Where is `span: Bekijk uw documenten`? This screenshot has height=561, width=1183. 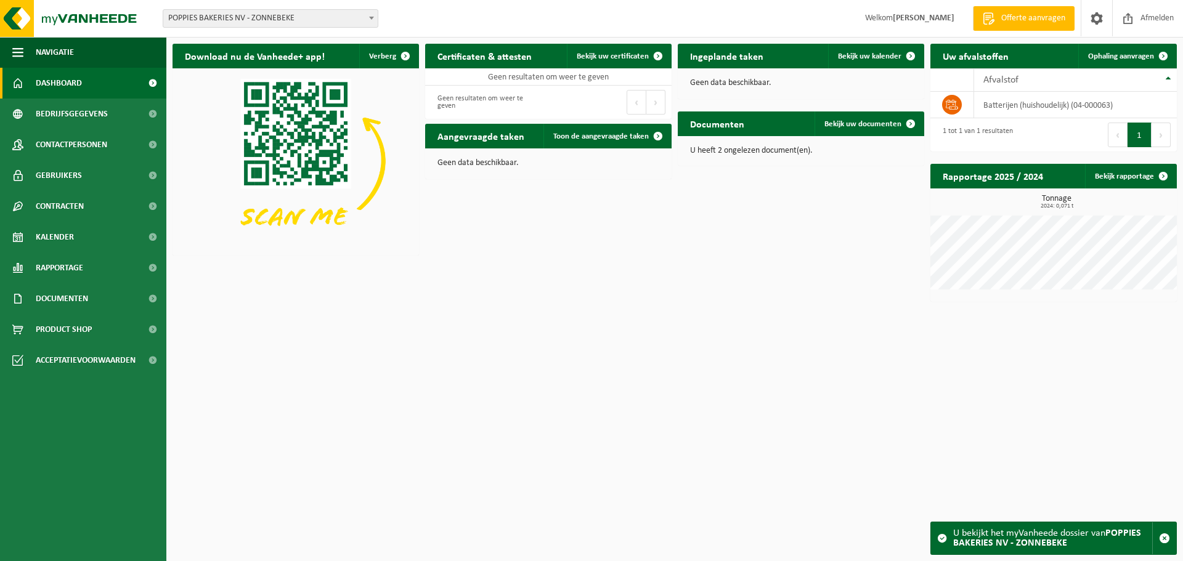 span: Bekijk uw documenten is located at coordinates (862, 124).